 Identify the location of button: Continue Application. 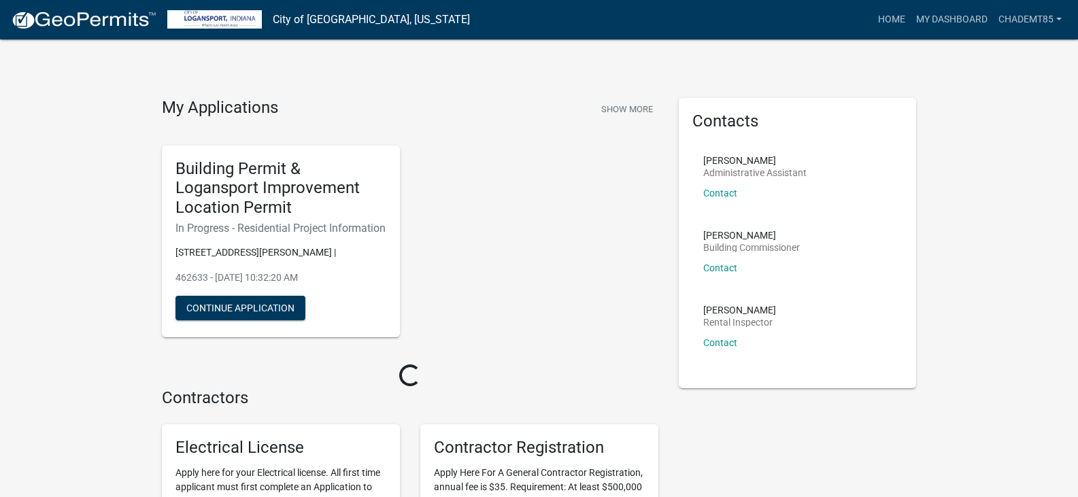
(240, 308).